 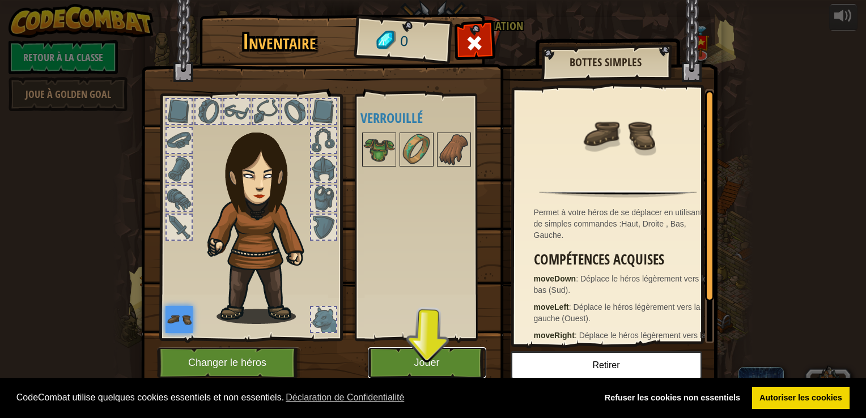 I want to click on button: Jouer, so click(x=427, y=363).